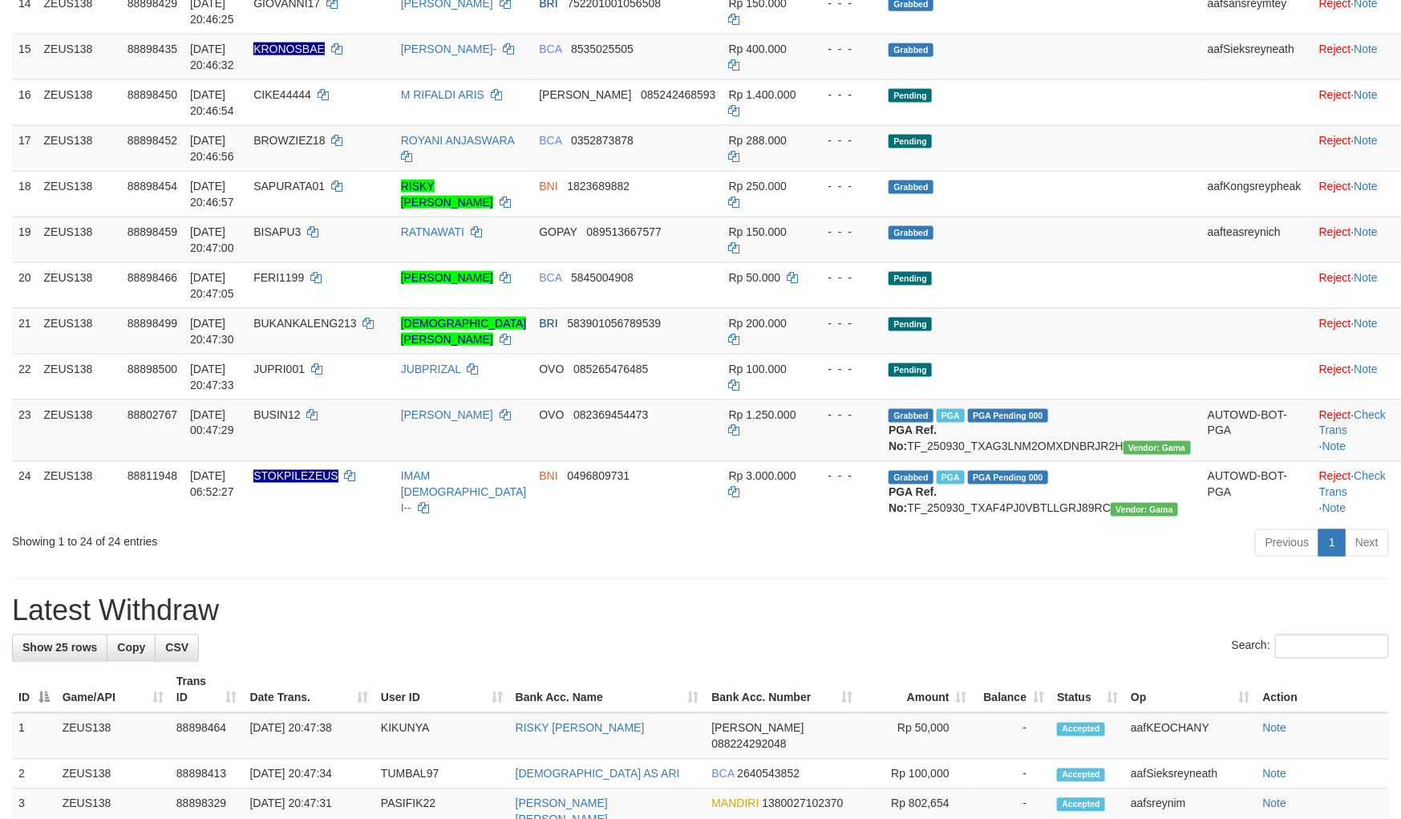 This screenshot has height=819, width=1401. Describe the element at coordinates (758, 232) in the screenshot. I see `span: Rp 150.000` at that location.